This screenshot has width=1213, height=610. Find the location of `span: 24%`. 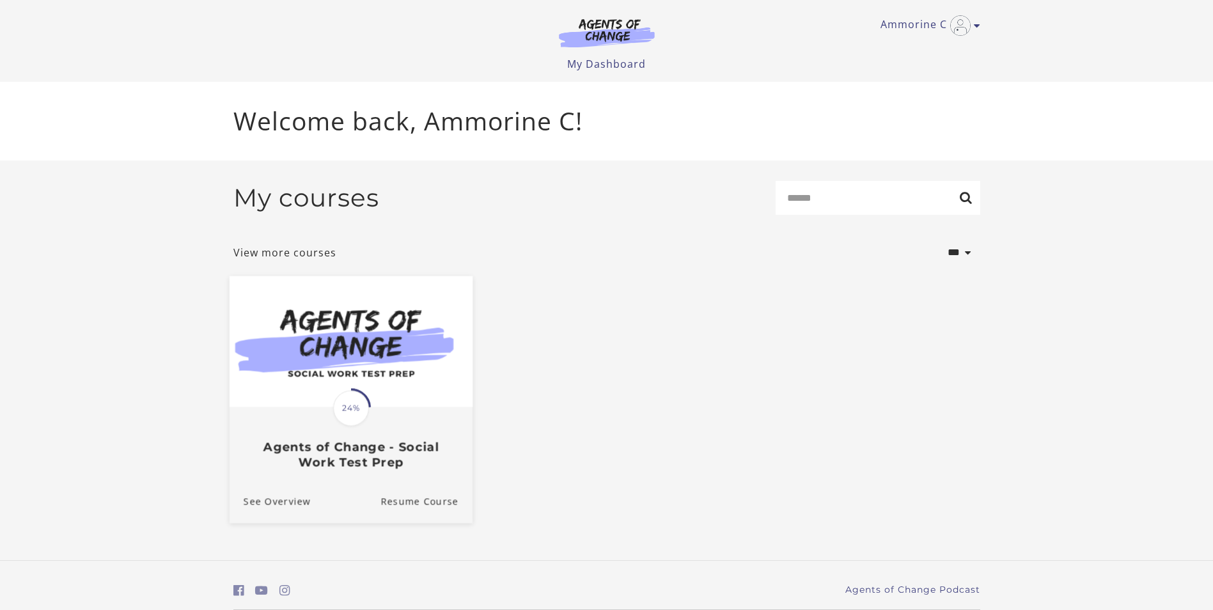

span: 24% is located at coordinates (351, 408).